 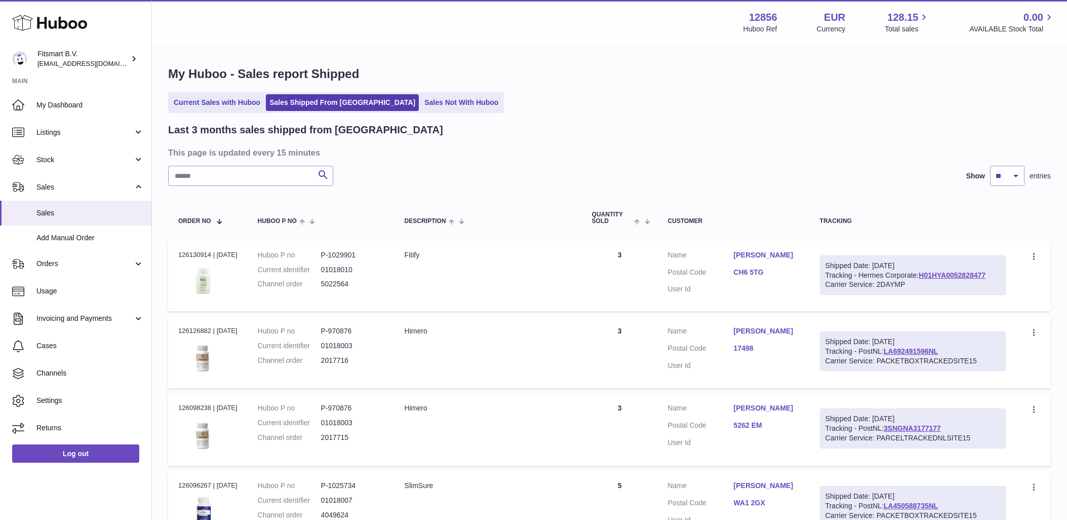 What do you see at coordinates (83, 59) in the screenshot?
I see `div: Fitsmart B.V.` at bounding box center [83, 59].